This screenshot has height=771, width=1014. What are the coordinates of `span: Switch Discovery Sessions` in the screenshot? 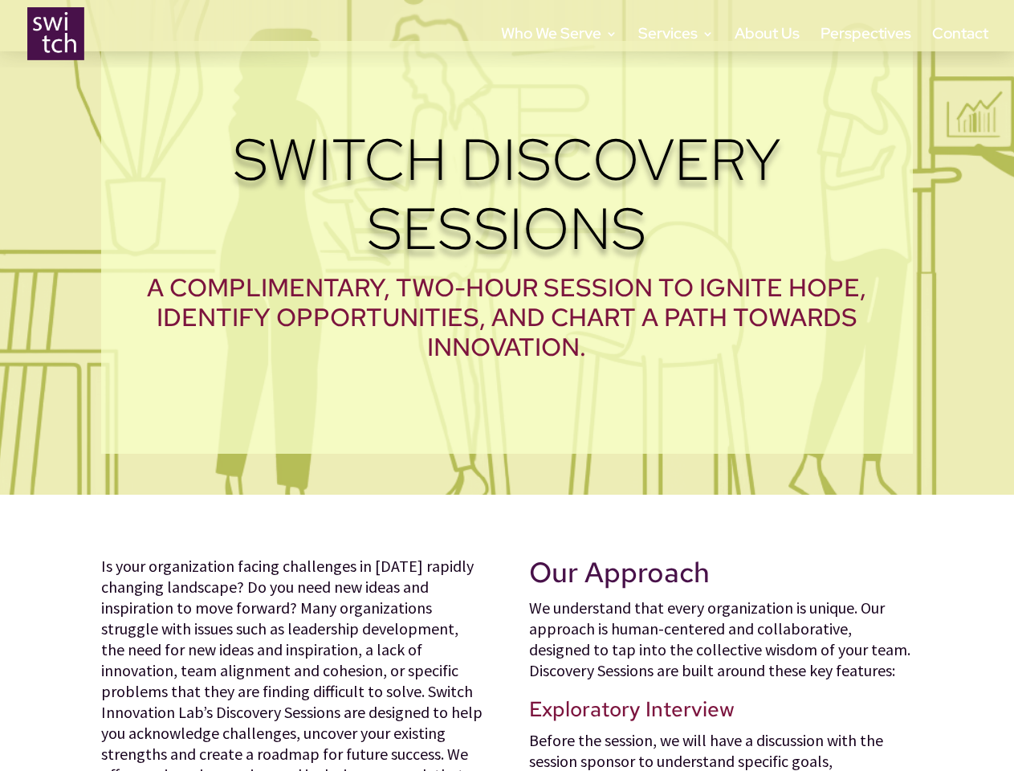 It's located at (507, 194).